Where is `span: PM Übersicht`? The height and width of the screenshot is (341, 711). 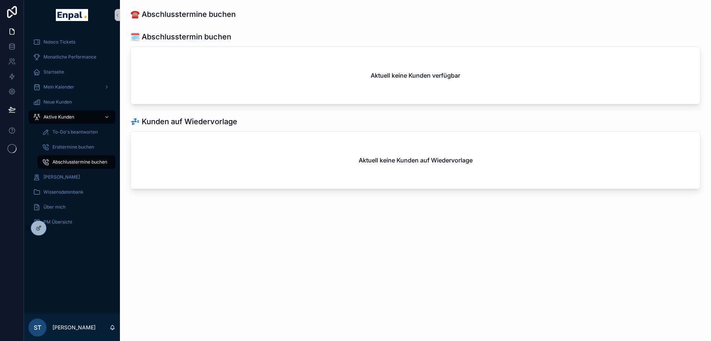
span: PM Übersicht is located at coordinates (58, 222).